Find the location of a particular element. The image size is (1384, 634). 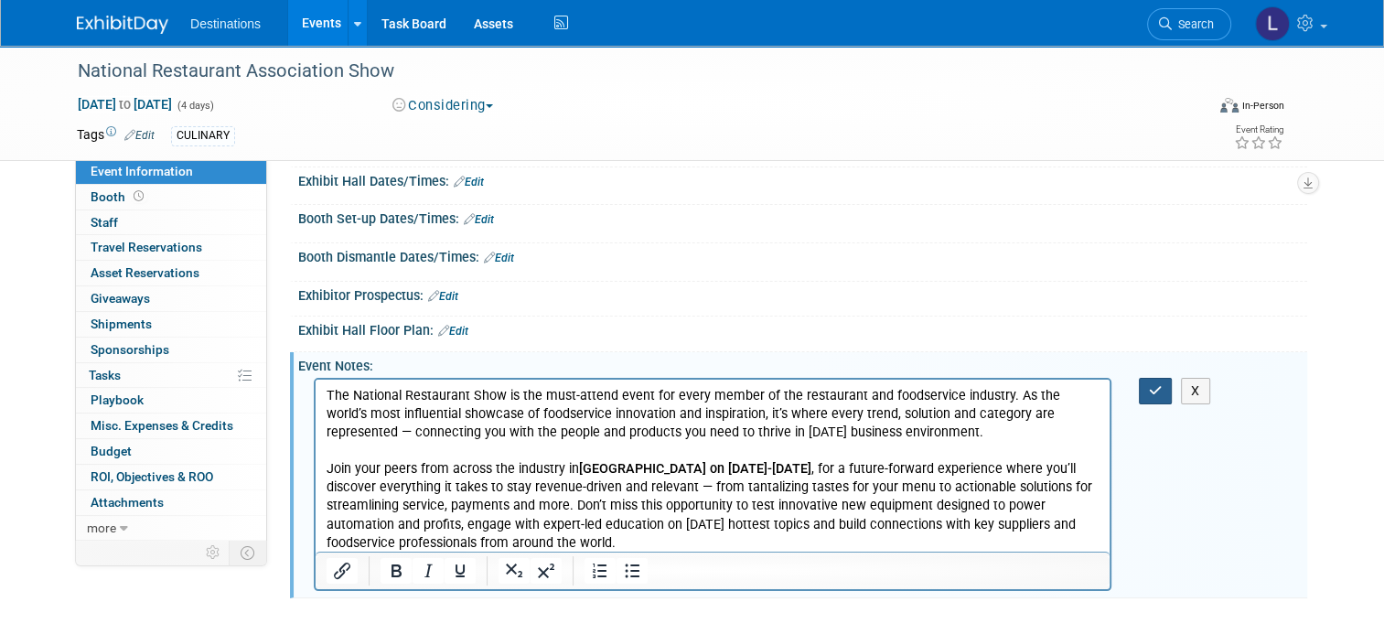

div: National Restaurant Association Show is located at coordinates (626, 71).